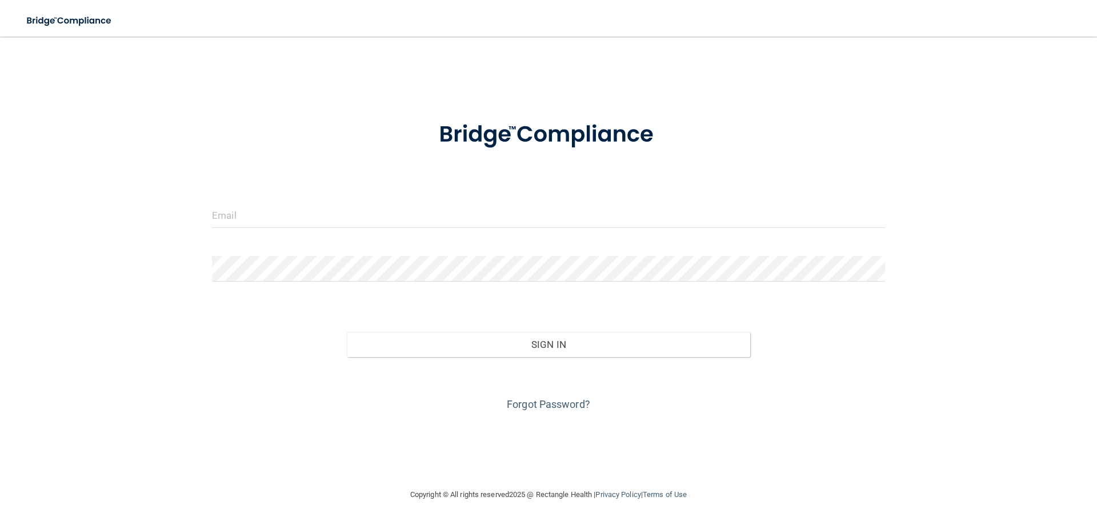 The height and width of the screenshot is (525, 1097). Describe the element at coordinates (548, 495) in the screenshot. I see `div: Copyright © All rights reserved 2025 @ Rectangle Health | |` at that location.